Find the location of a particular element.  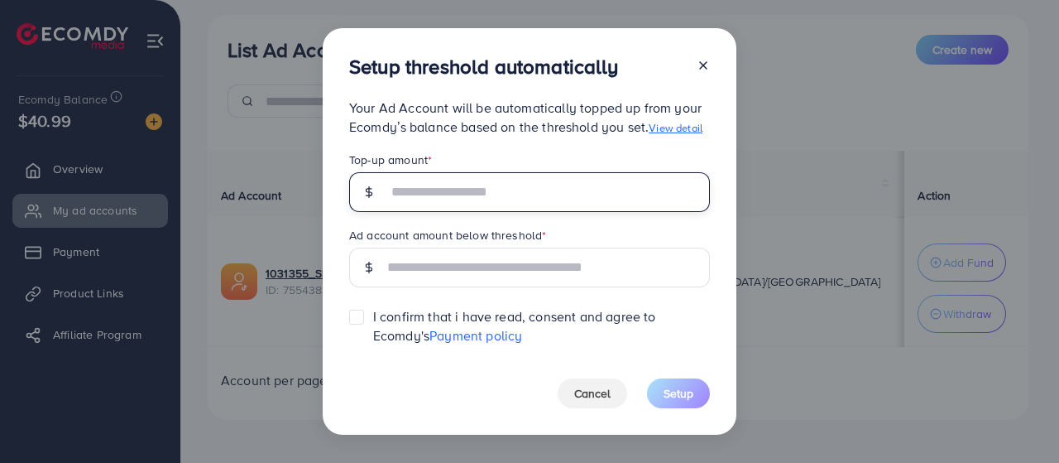

h3: Setup threshold automatically is located at coordinates (484, 66).